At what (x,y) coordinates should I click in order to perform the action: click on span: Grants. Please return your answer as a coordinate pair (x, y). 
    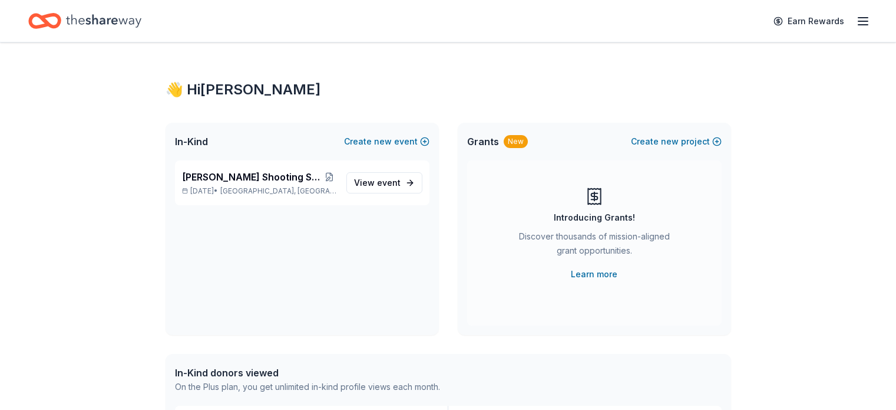
    Looking at the image, I should click on (483, 141).